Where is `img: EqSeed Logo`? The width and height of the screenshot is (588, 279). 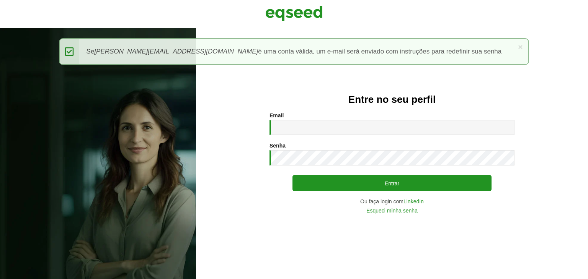 img: EqSeed Logo is located at coordinates (294, 13).